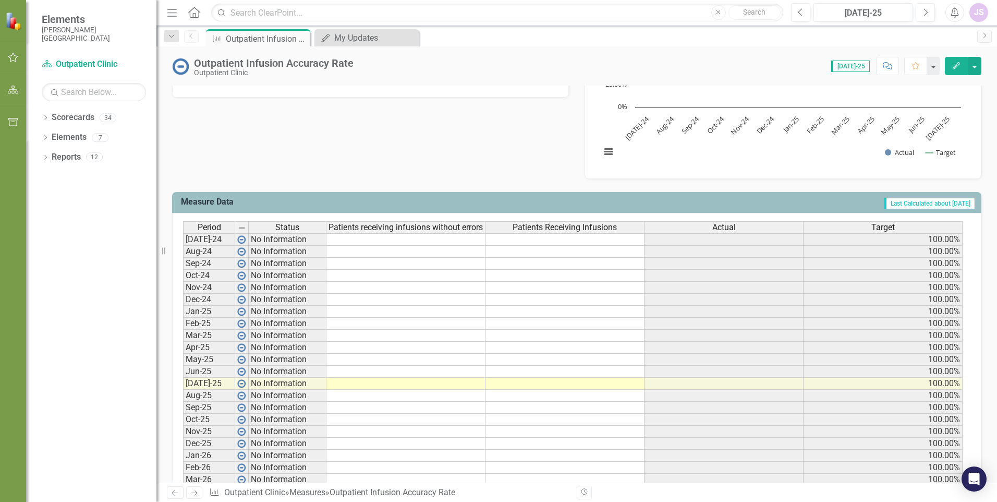  I want to click on span: Elements, so click(94, 19).